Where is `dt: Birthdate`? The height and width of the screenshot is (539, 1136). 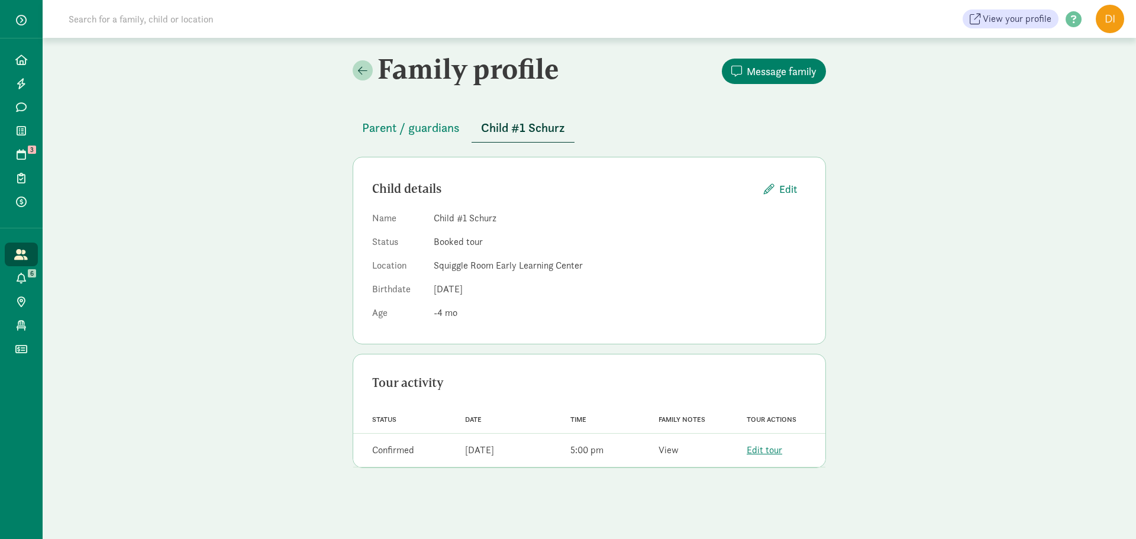 dt: Birthdate is located at coordinates (398, 292).